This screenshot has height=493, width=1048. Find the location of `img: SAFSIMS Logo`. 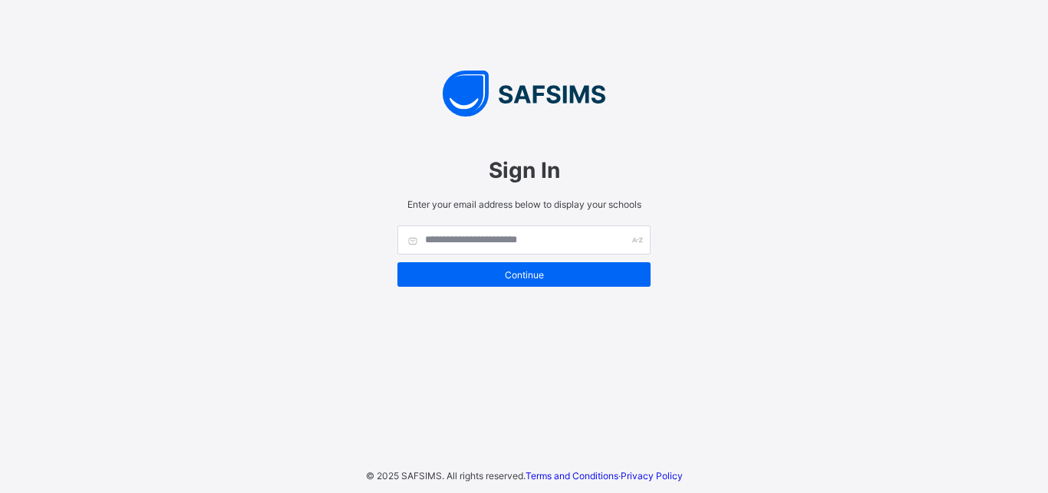

img: SAFSIMS Logo is located at coordinates (524, 94).